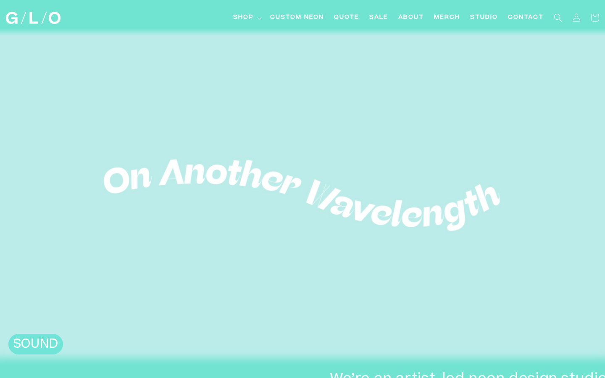  Describe the element at coordinates (33, 18) in the screenshot. I see `img: GLO Studio` at that location.